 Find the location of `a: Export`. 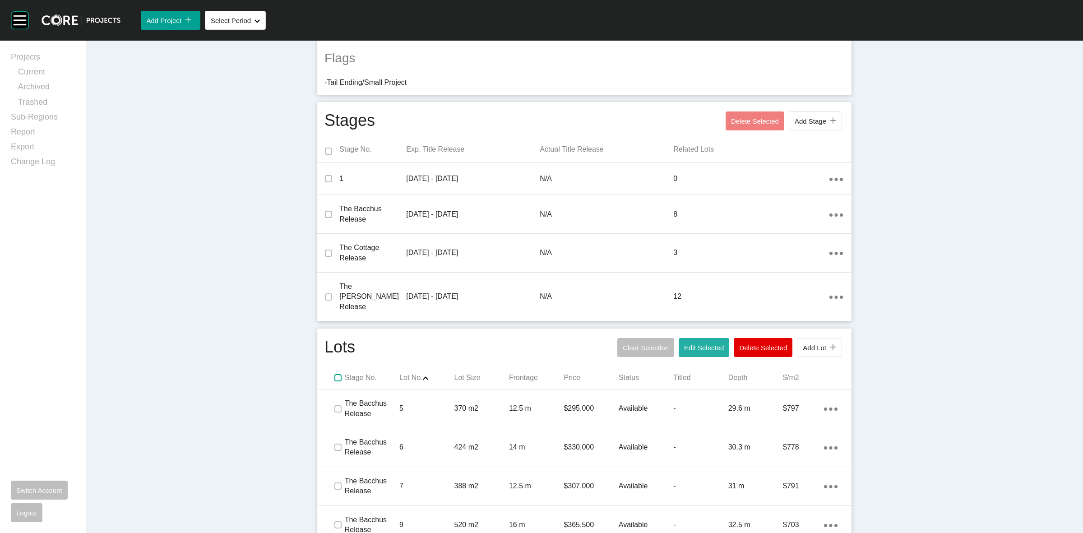

a: Export is located at coordinates (43, 148).